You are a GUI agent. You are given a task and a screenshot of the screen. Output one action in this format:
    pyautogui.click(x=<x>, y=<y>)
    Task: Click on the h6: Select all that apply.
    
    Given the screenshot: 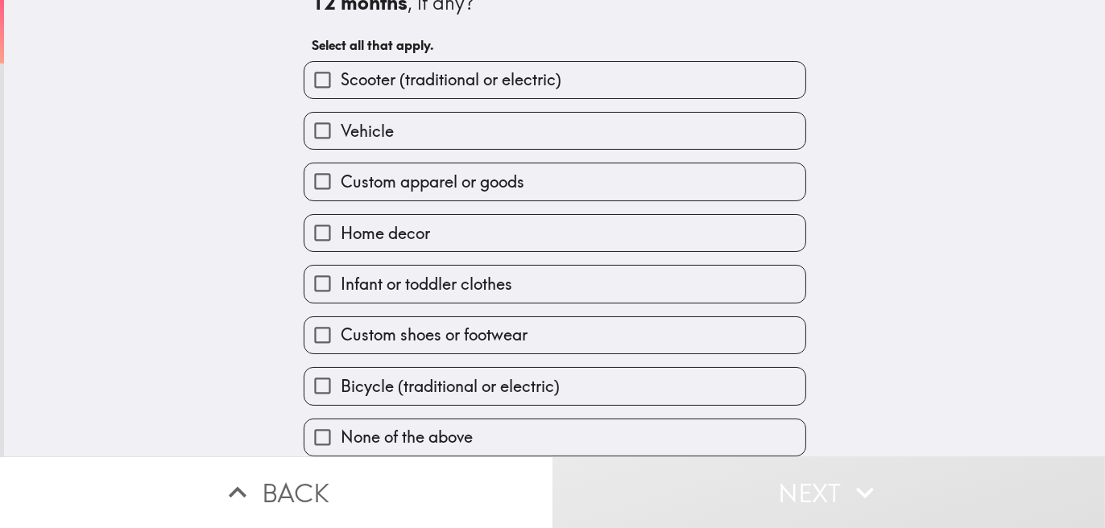 What is the action you would take?
    pyautogui.click(x=555, y=45)
    